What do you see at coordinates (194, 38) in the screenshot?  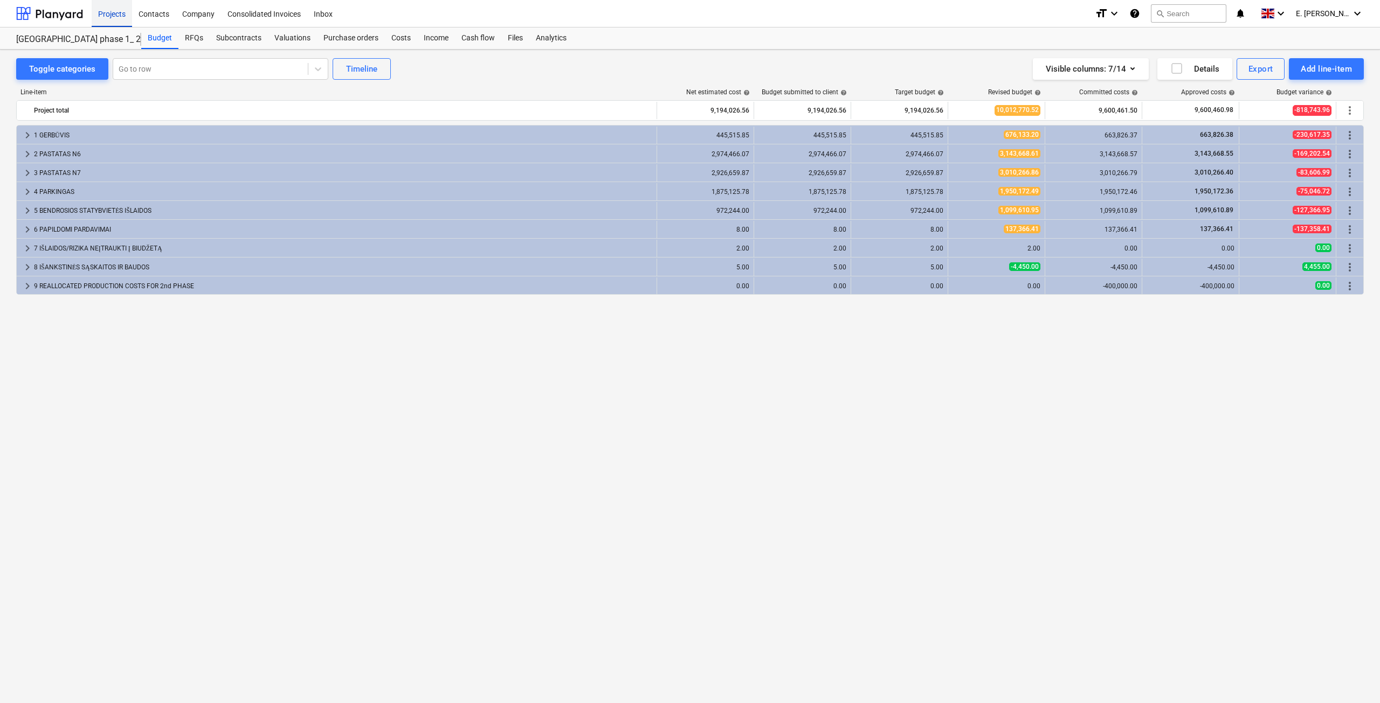 I see `a: RFQs` at bounding box center [194, 38].